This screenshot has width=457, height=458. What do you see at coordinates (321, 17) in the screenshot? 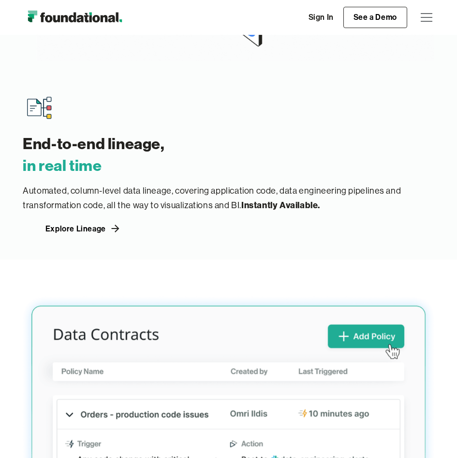
I see `a: Sign In` at bounding box center [321, 17].